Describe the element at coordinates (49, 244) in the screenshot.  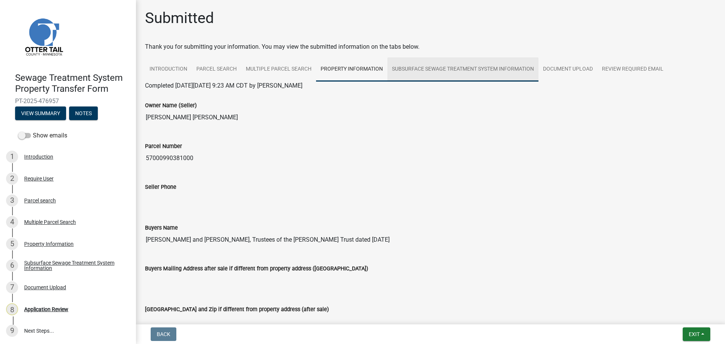
I see `div: Property Information` at that location.